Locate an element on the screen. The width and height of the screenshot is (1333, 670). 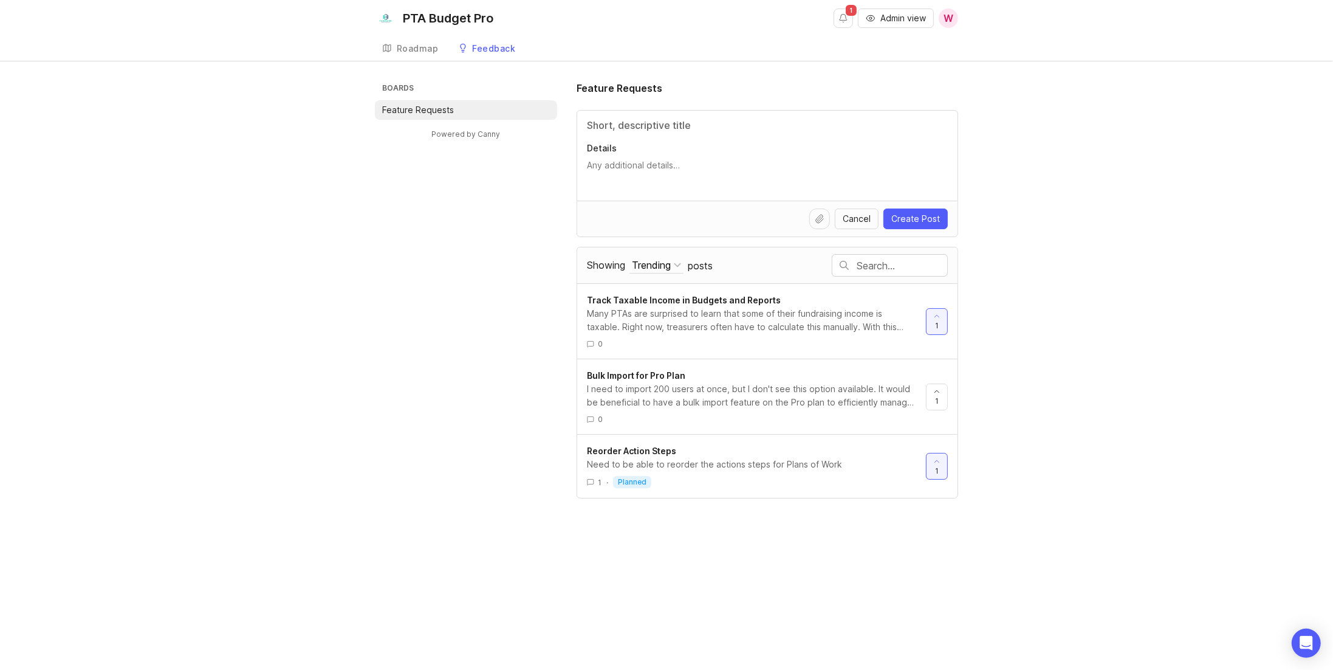
span: Admin view is located at coordinates (903, 18).